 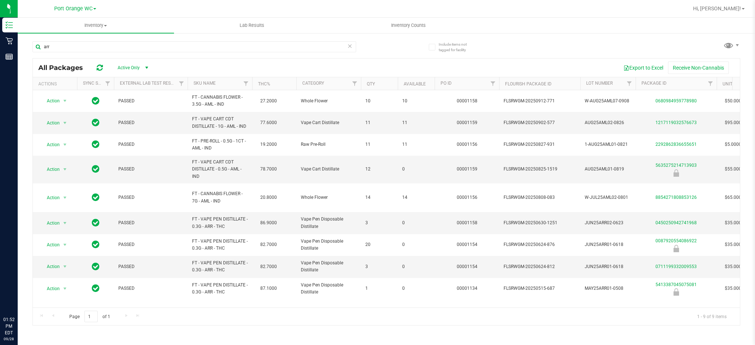 What do you see at coordinates (608, 223) in the screenshot?
I see `span: JUN25ARR02-0623` at bounding box center [608, 223].